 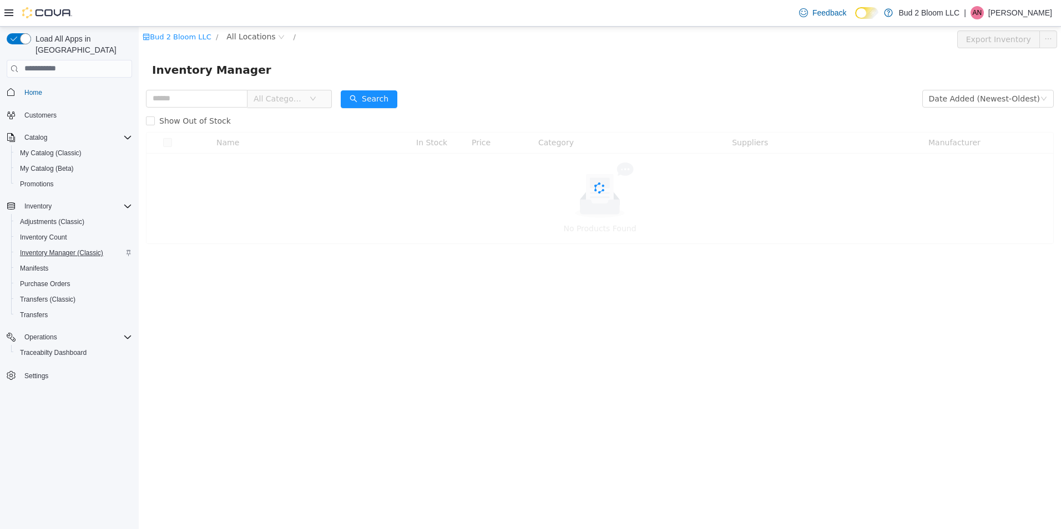 I want to click on button: Purchase Orders, so click(x=74, y=284).